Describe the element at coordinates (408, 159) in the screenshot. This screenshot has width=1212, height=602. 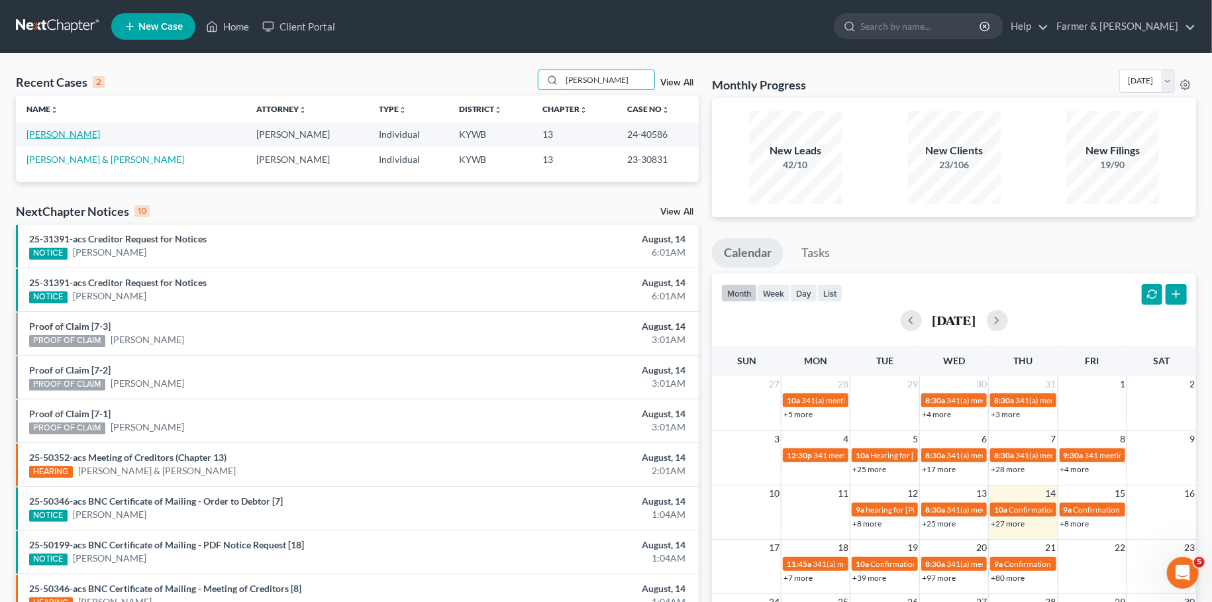
I see `td: Individual` at that location.